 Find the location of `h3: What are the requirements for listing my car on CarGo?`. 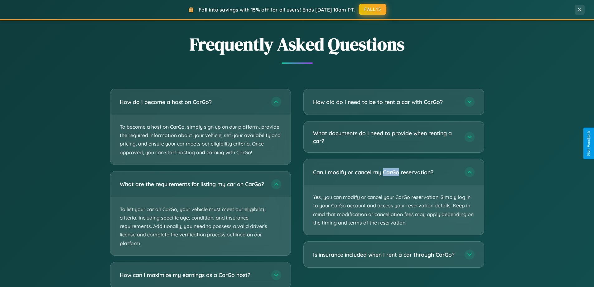

h3: What are the requirements for listing my car on CarGo? is located at coordinates (192, 184).